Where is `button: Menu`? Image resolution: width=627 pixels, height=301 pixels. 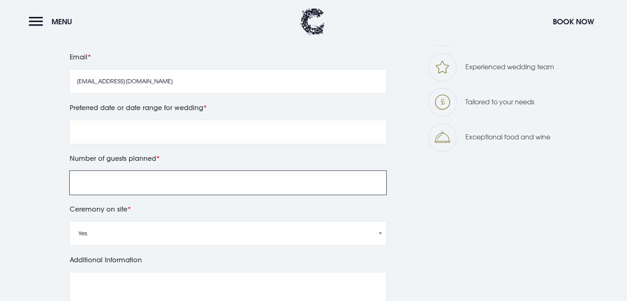
button: Menu is located at coordinates (52, 21).